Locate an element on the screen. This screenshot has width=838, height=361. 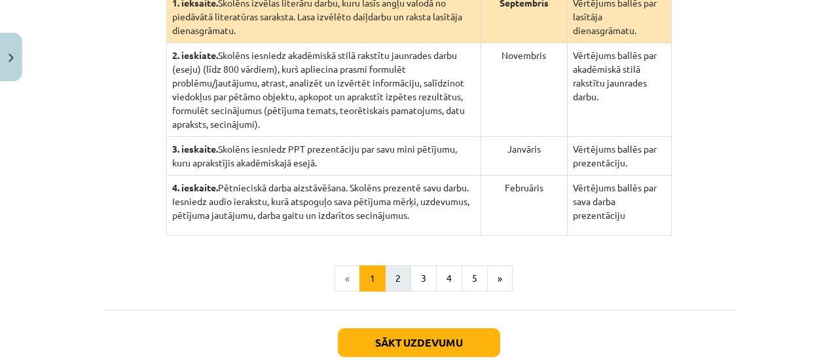
td: Vērtējums ballēs par akadēmiskā stilā rakstītu jaunrades darbu. is located at coordinates (619, 90).